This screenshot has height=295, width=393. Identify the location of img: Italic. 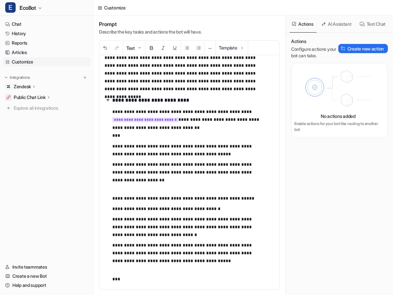
(163, 48).